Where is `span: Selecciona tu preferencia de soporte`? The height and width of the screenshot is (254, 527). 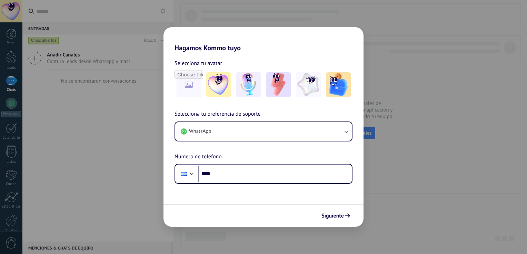 span: Selecciona tu preferencia de soporte is located at coordinates (218, 114).